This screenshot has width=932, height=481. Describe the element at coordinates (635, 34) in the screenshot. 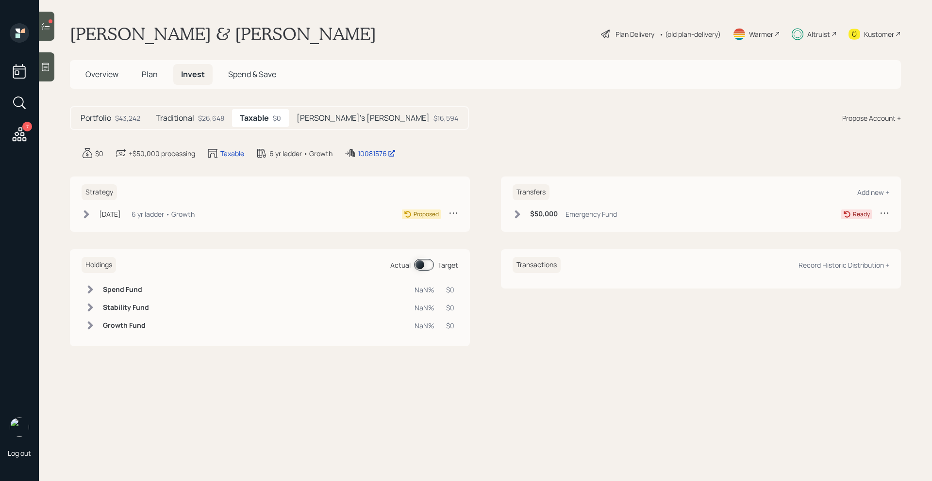

I see `div: Plan Delivery` at that location.